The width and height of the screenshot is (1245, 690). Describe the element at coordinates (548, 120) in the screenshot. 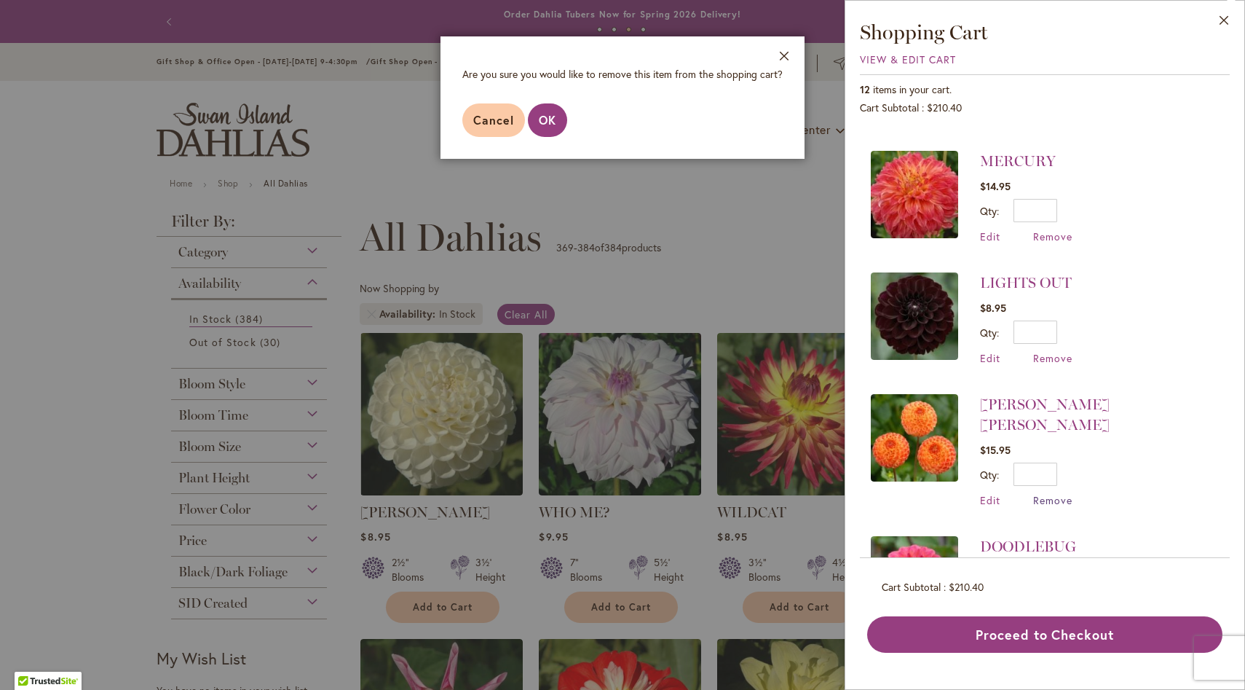

I see `button: OK` at that location.